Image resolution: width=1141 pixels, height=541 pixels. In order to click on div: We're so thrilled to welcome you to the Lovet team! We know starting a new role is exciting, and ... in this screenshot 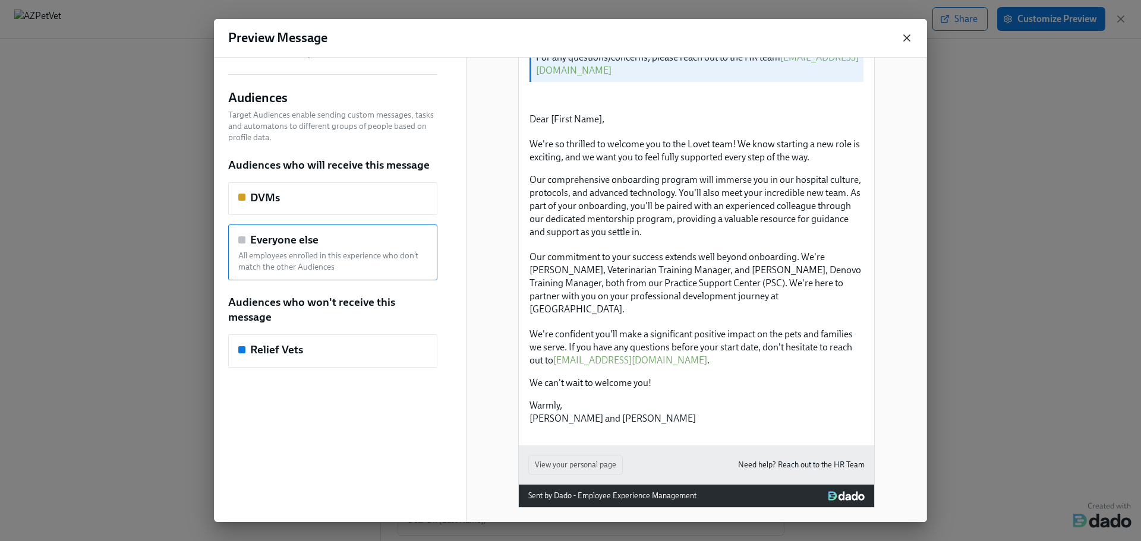, I will do `click(696, 188)`.